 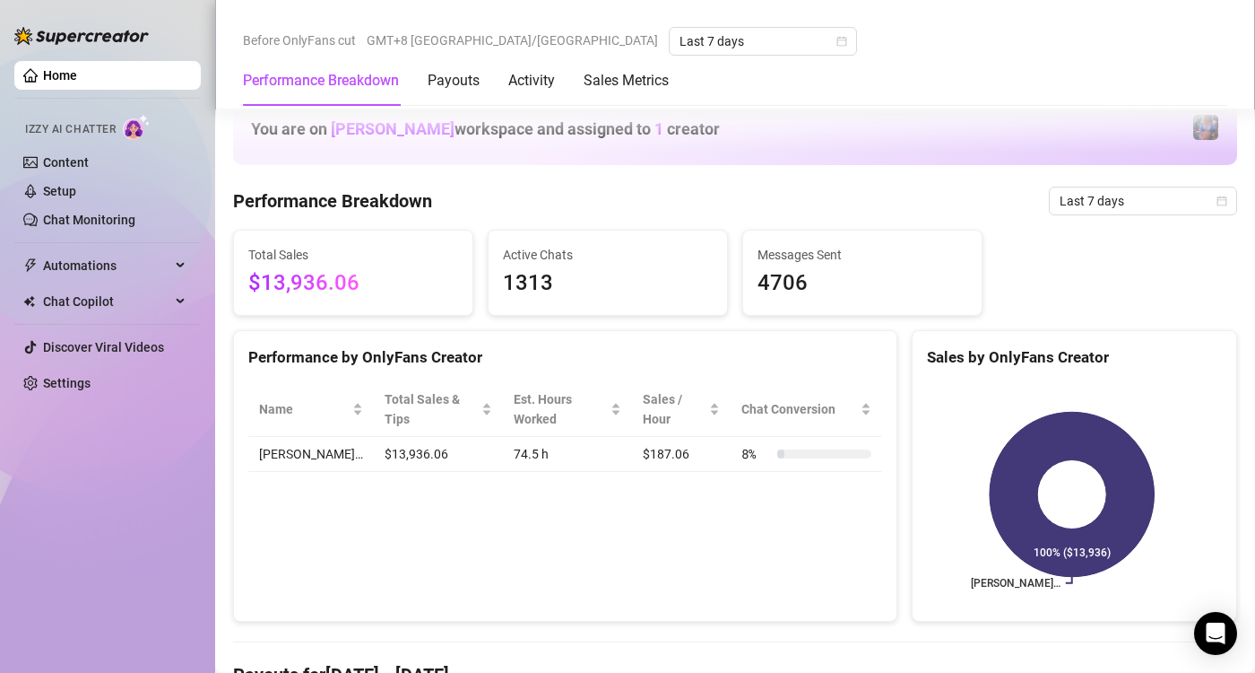 I want to click on span: Automations, so click(x=107, y=265).